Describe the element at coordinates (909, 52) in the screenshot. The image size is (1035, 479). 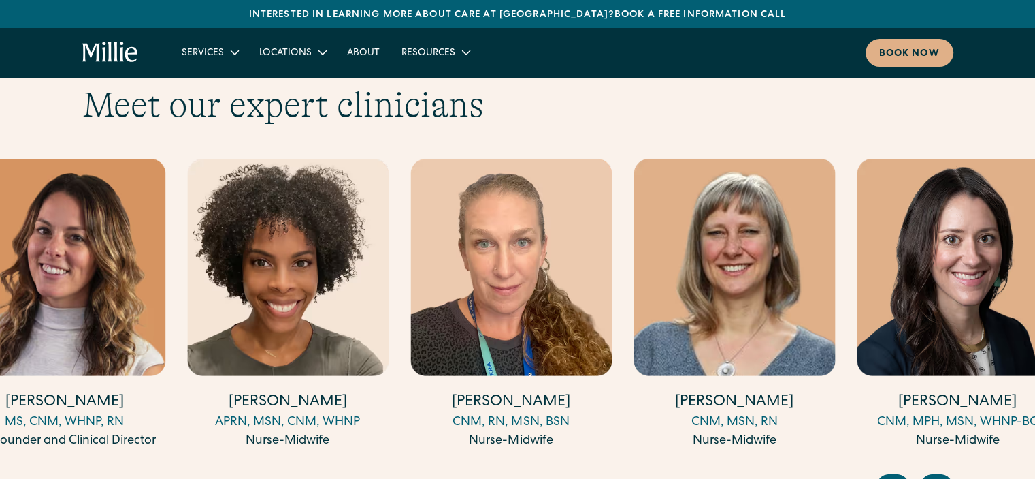
I see `a: Book now` at that location.